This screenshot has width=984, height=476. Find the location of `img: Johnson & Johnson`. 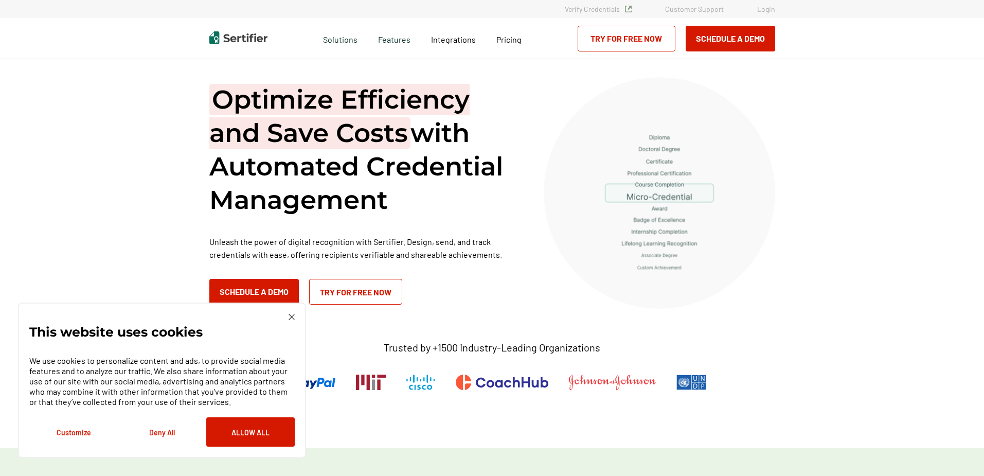

img: Johnson & Johnson is located at coordinates (612, 382).